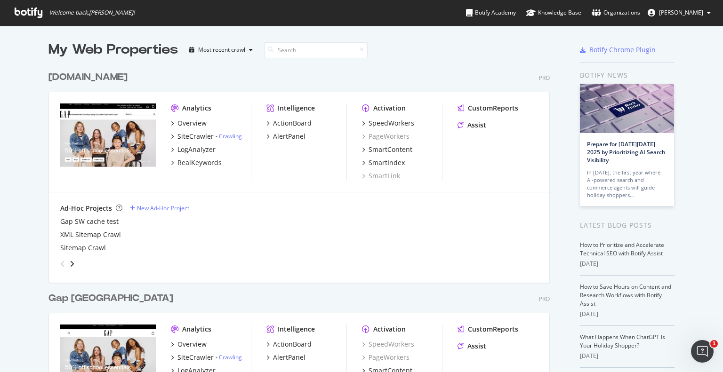 This screenshot has height=372, width=723. I want to click on a: RealKeywords, so click(196, 163).